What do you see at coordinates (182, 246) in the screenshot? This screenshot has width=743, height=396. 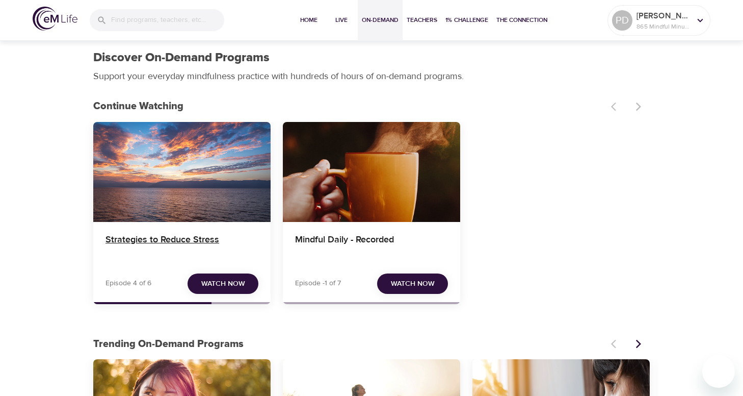 I see `h4: Strategies to Reduce Stress` at bounding box center [182, 246].